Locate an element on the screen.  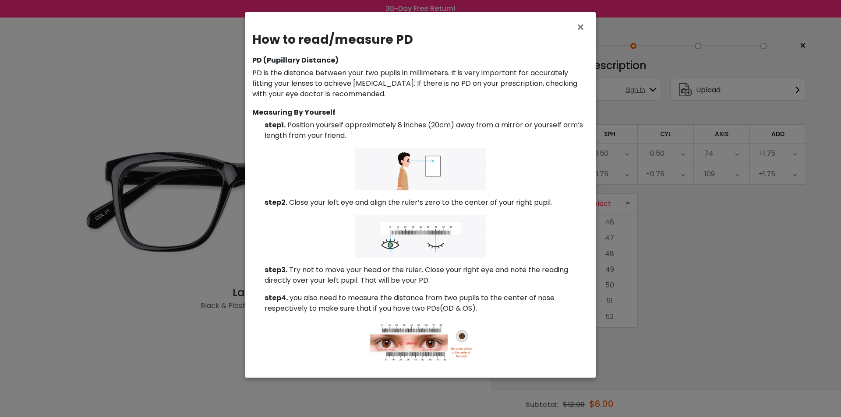
h3: How to read/measure PD is located at coordinates (420, 40).